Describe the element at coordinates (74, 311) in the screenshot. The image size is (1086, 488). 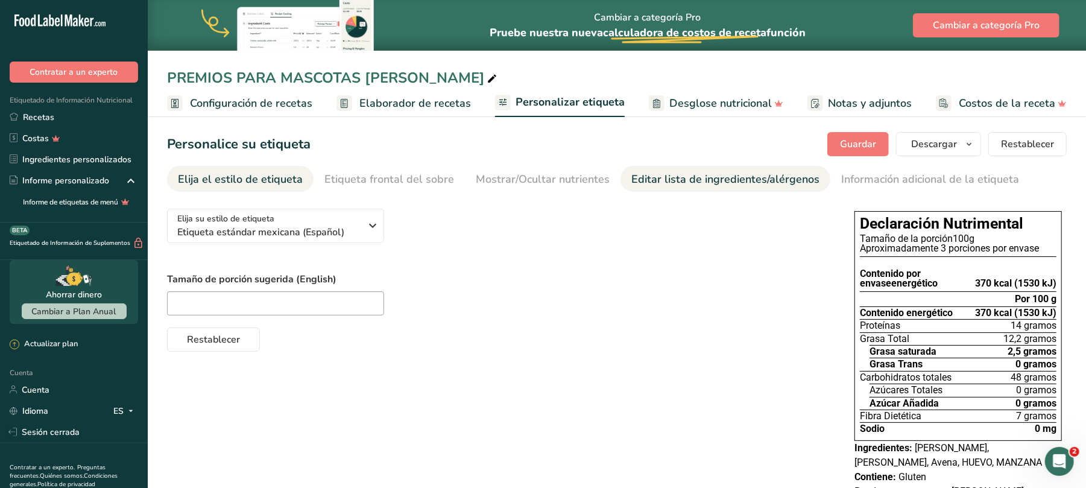
I see `font: Cambiar a Plan Anual` at that location.